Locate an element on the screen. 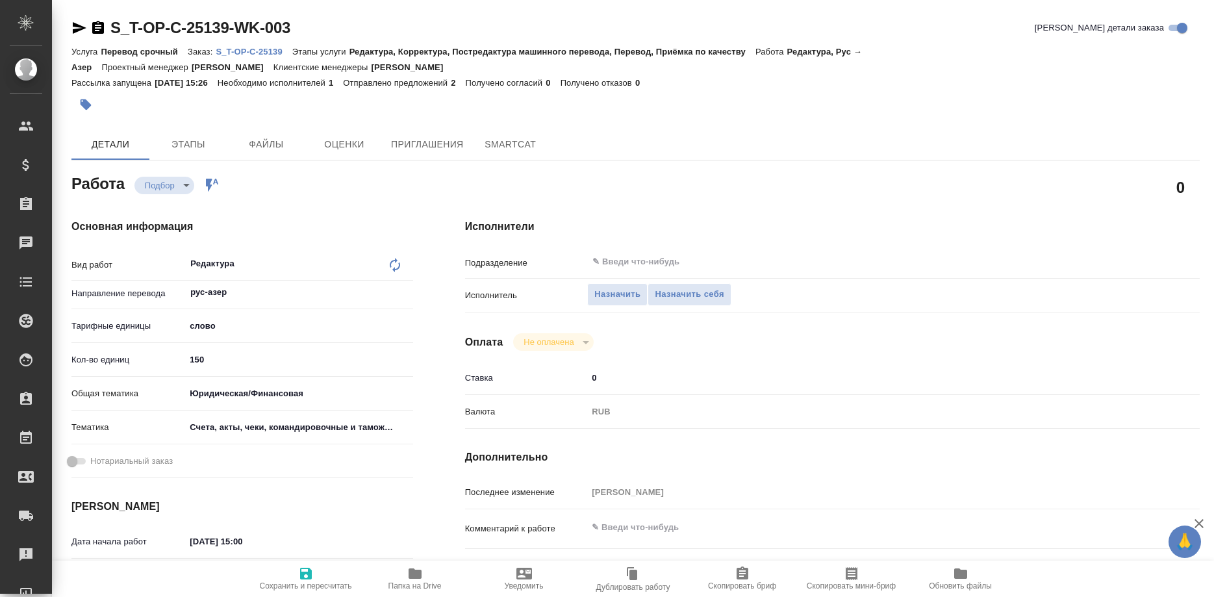 The width and height of the screenshot is (1214, 597). p: Получено согласий is located at coordinates (506, 83).